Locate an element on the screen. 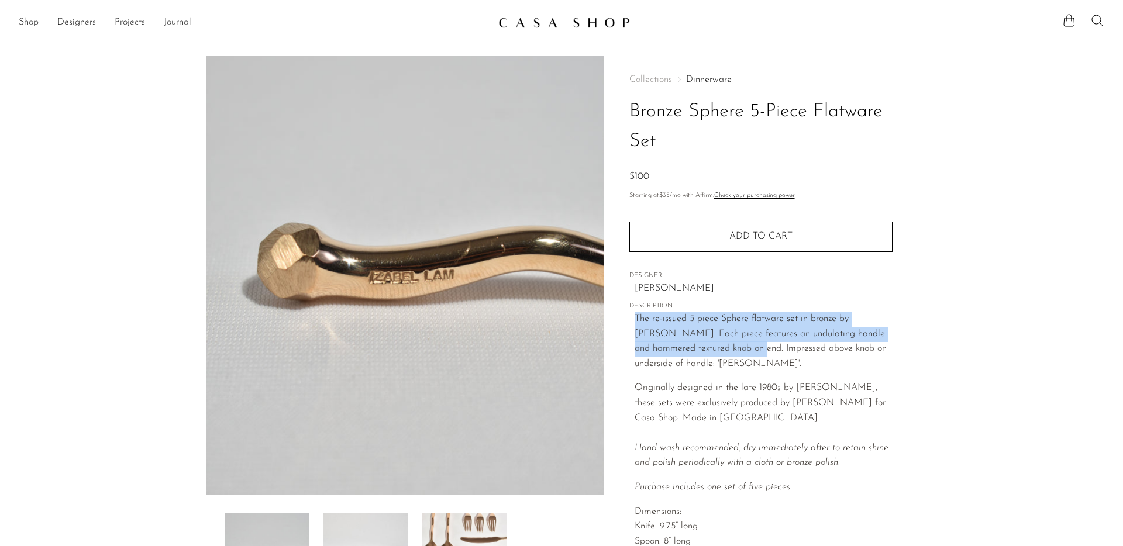 The image size is (1123, 546). nav: Breadcrumbs is located at coordinates (761, 80).